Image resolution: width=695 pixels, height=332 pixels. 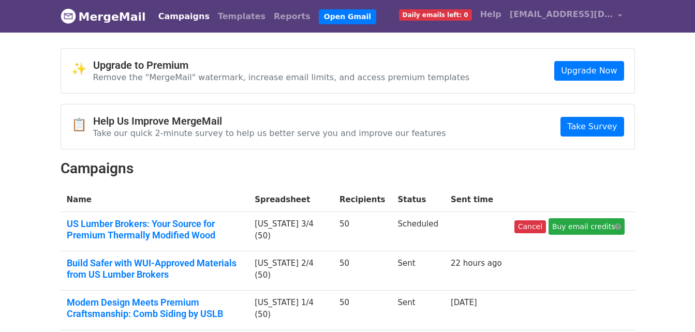 What do you see at coordinates (281, 65) in the screenshot?
I see `h4: Upgrade to Premium` at bounding box center [281, 65].